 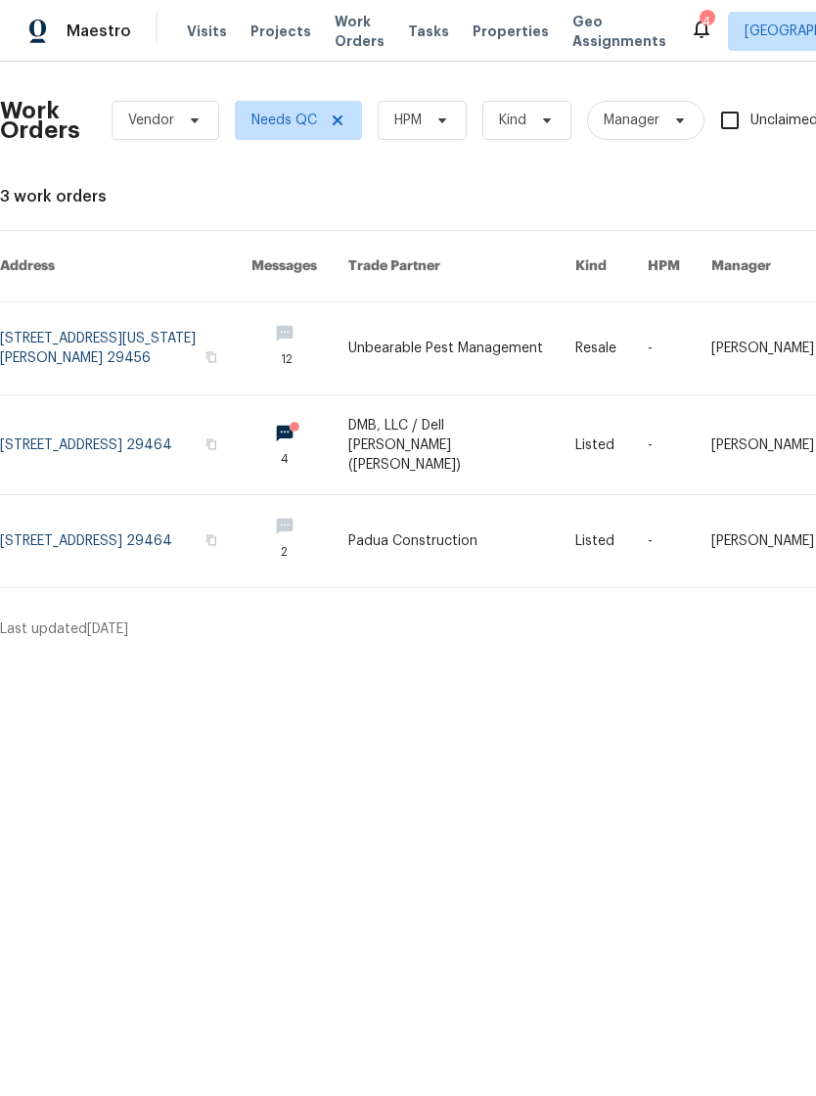 I want to click on th: Messages, so click(x=284, y=266).